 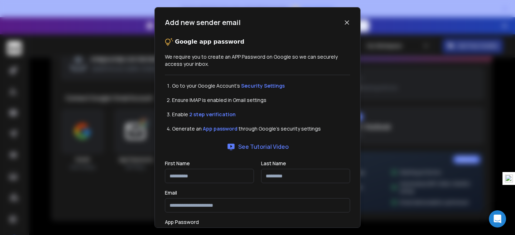 I want to click on li: Ensure IMAP is enabled in Gmail settings, so click(x=261, y=100).